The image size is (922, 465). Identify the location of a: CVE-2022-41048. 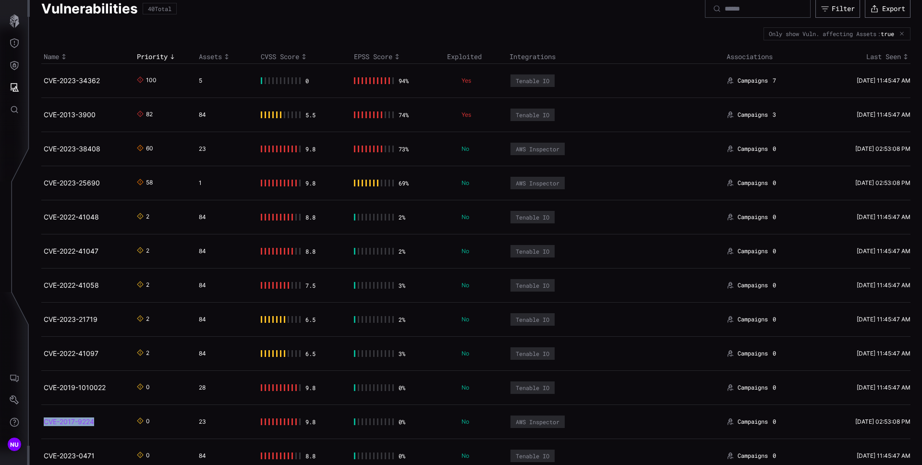
(71, 217).